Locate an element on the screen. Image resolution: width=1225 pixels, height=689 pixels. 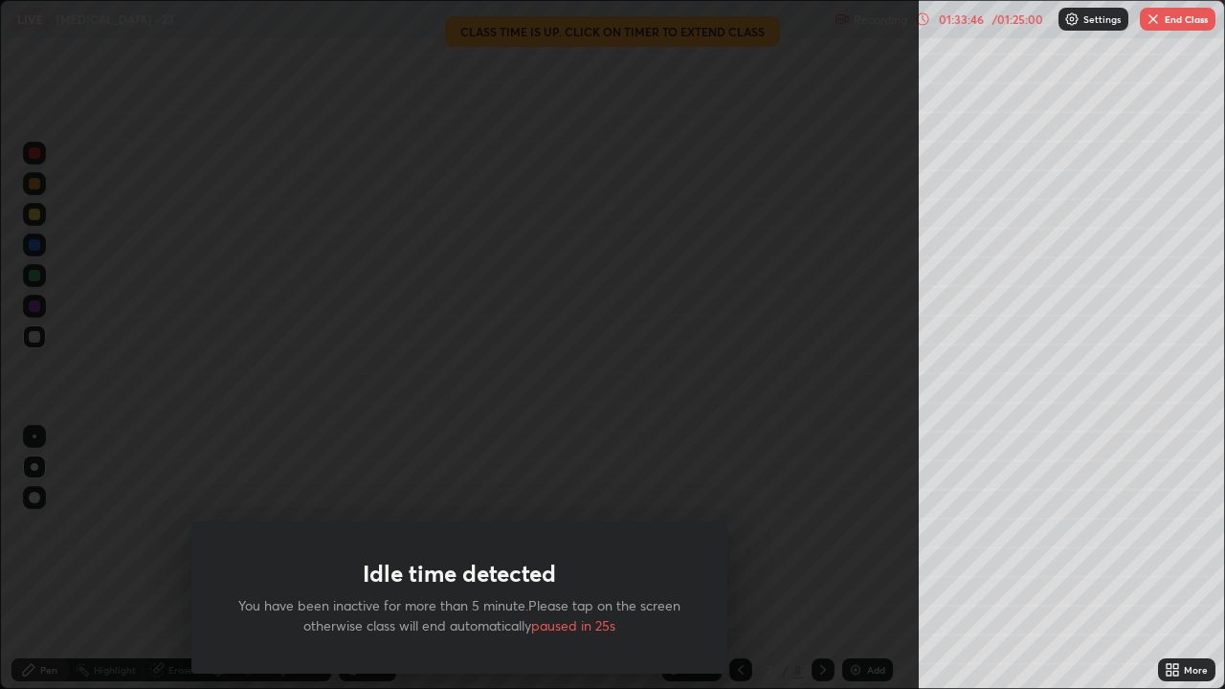
h1: Idle time detected is located at coordinates (459, 573).